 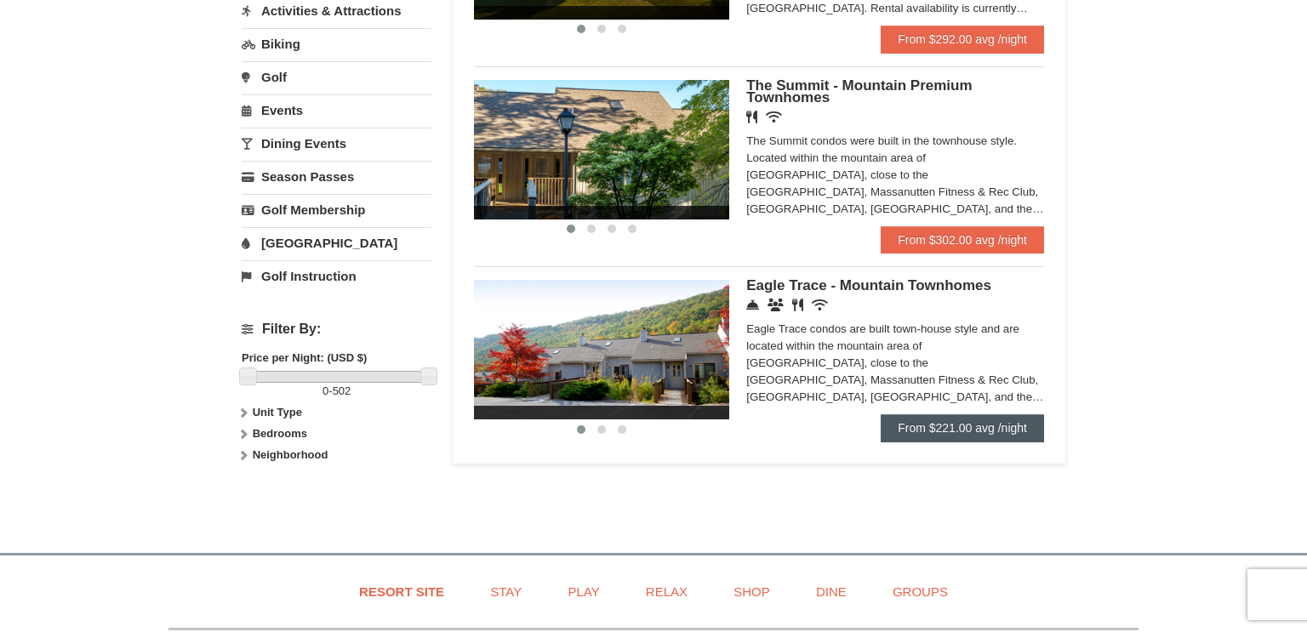 What do you see at coordinates (342, 391) in the screenshot?
I see `span: 502` at bounding box center [342, 391].